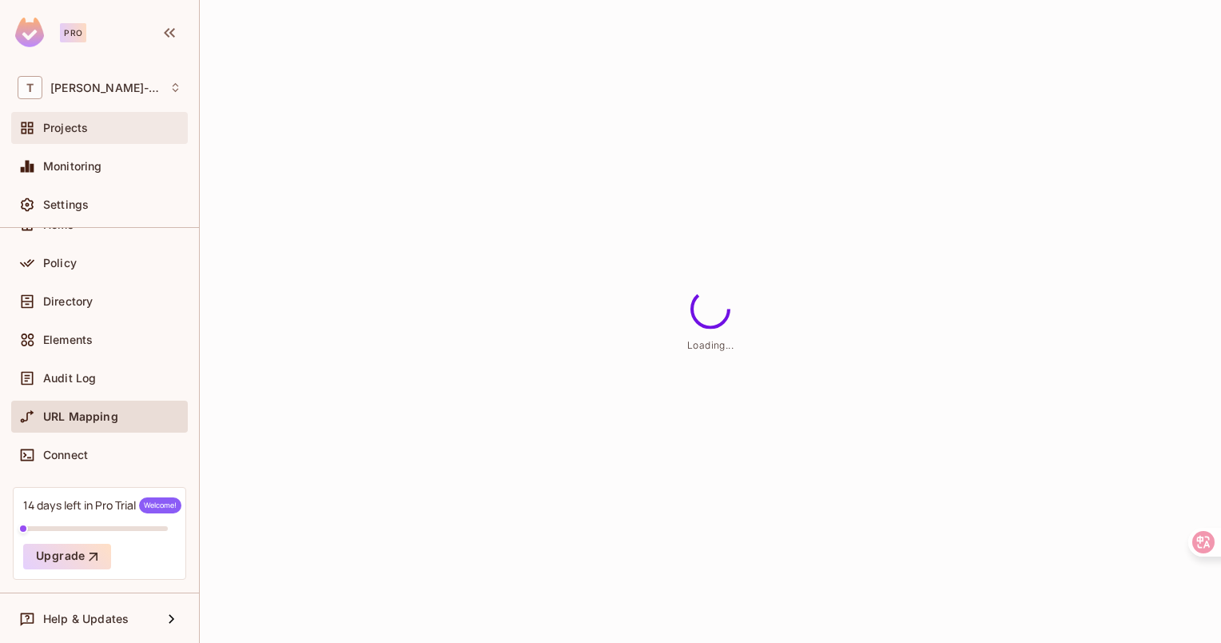 Image resolution: width=1221 pixels, height=643 pixels. What do you see at coordinates (73, 33) in the screenshot?
I see `div: Pro` at bounding box center [73, 33].